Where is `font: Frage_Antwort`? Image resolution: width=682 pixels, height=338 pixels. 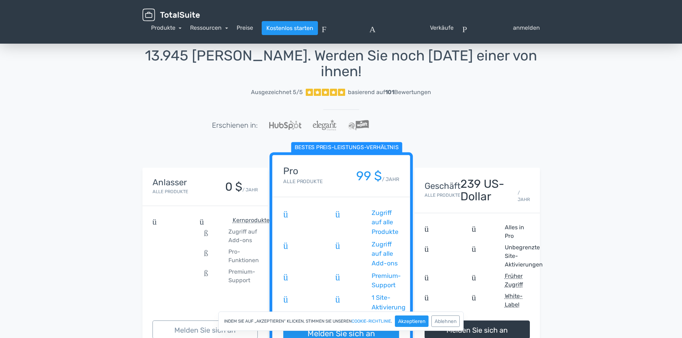 font: Frage_Antwort is located at coordinates (374, 28).